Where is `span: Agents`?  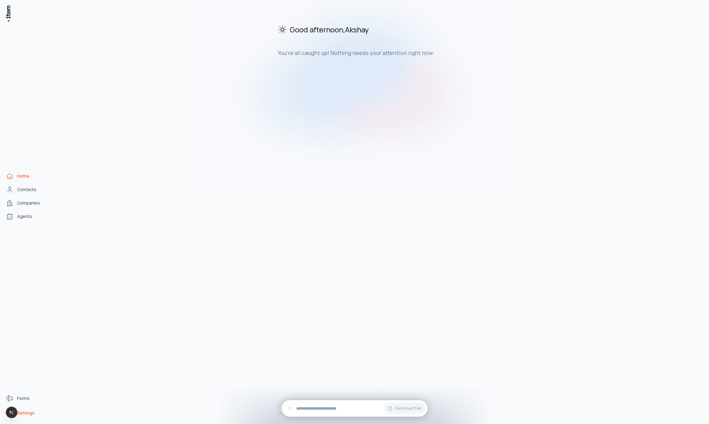
span: Agents is located at coordinates (24, 217).